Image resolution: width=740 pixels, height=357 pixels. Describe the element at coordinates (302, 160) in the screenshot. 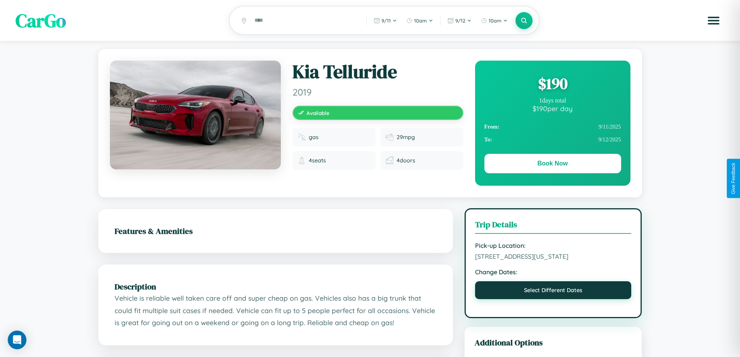

I see `img: Seats` at that location.